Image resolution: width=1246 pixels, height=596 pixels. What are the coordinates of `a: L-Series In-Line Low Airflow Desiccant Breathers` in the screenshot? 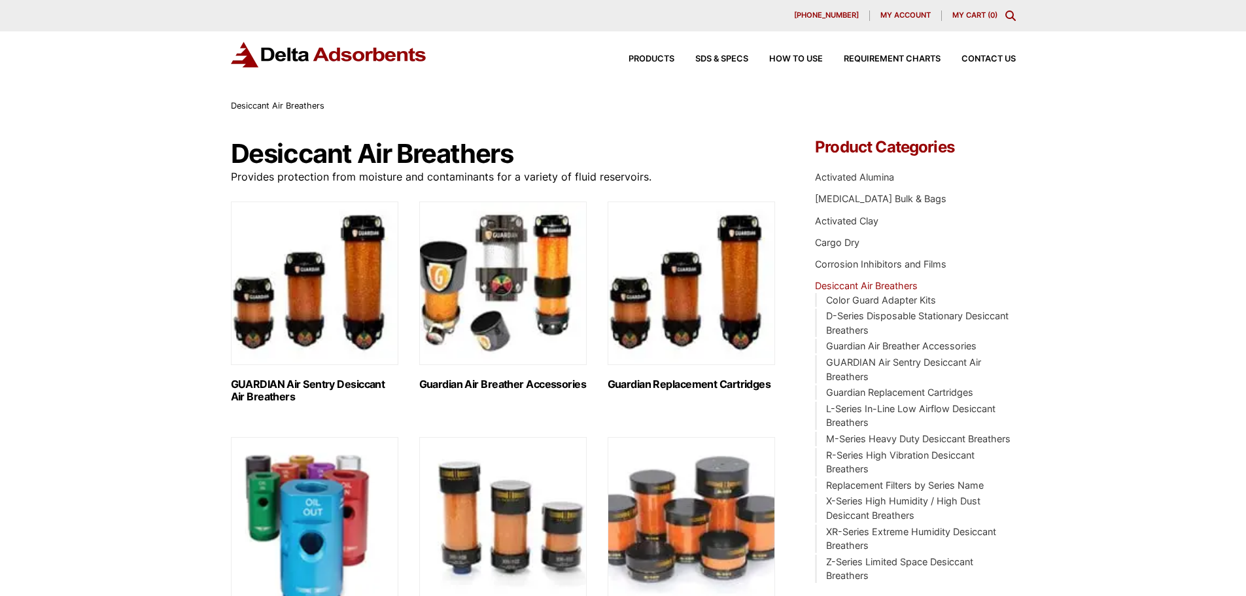 It's located at (911, 415).